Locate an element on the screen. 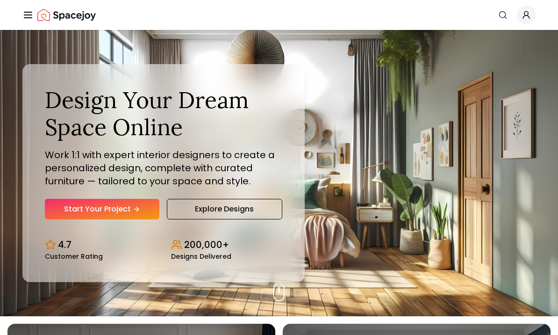  div: Design stats is located at coordinates (164, 245).